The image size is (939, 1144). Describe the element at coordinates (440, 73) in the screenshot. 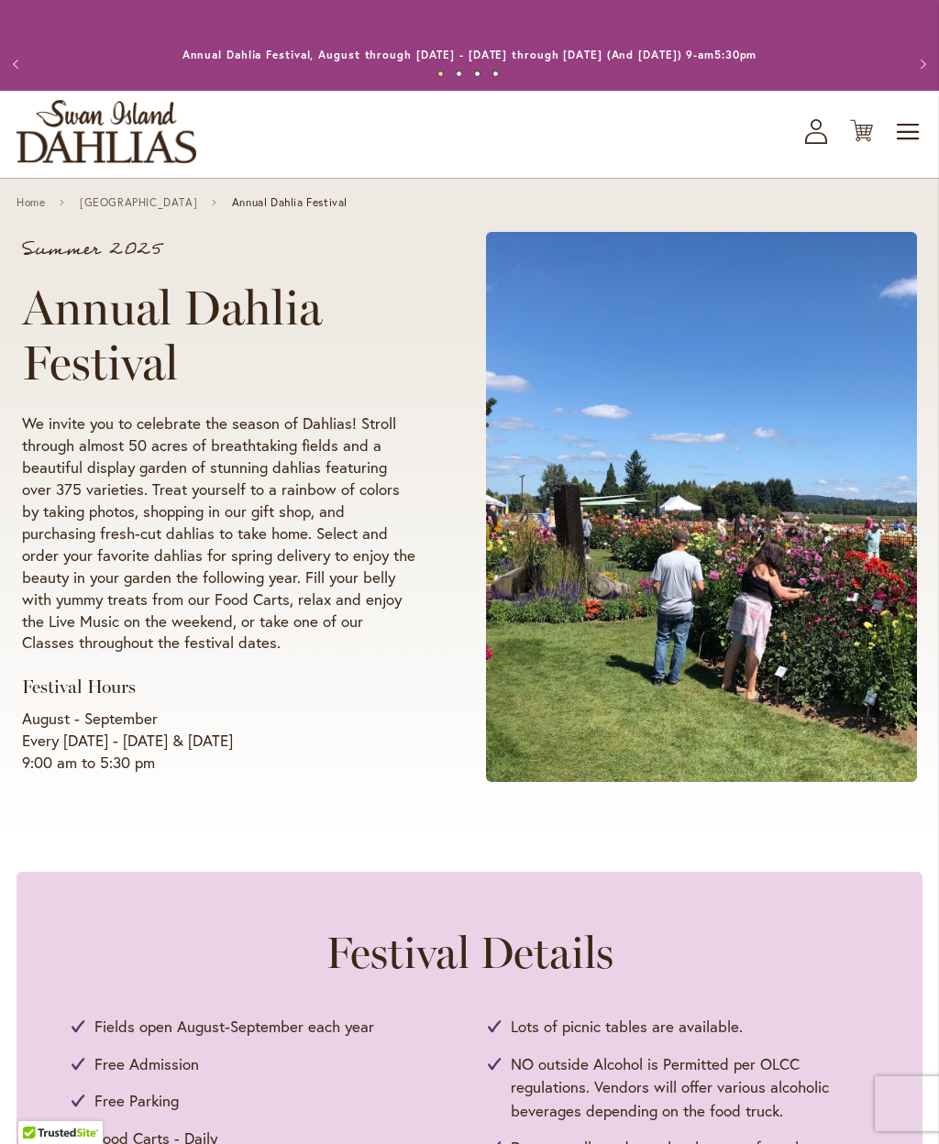

I see `button: 1 of 4` at that location.